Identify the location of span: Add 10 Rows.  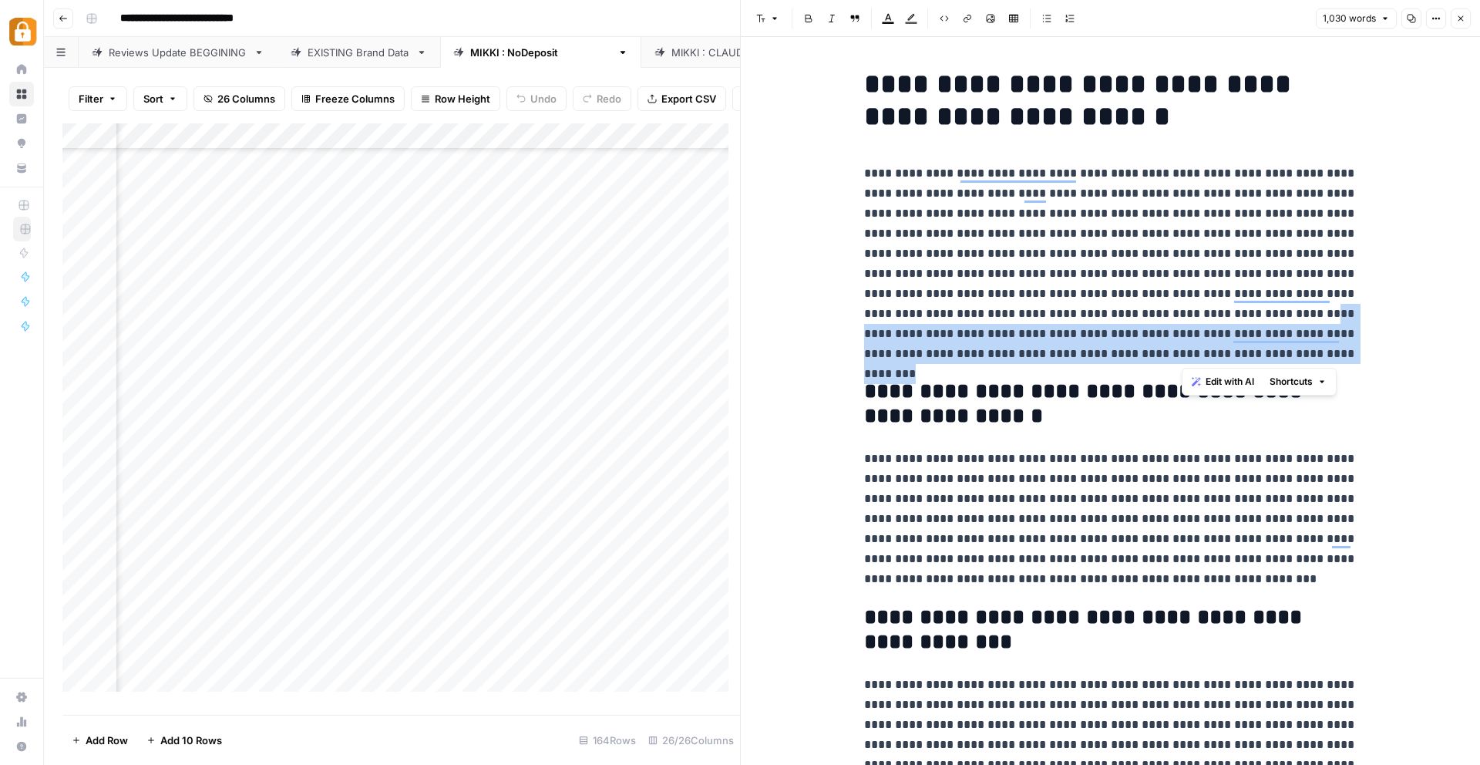
(191, 740).